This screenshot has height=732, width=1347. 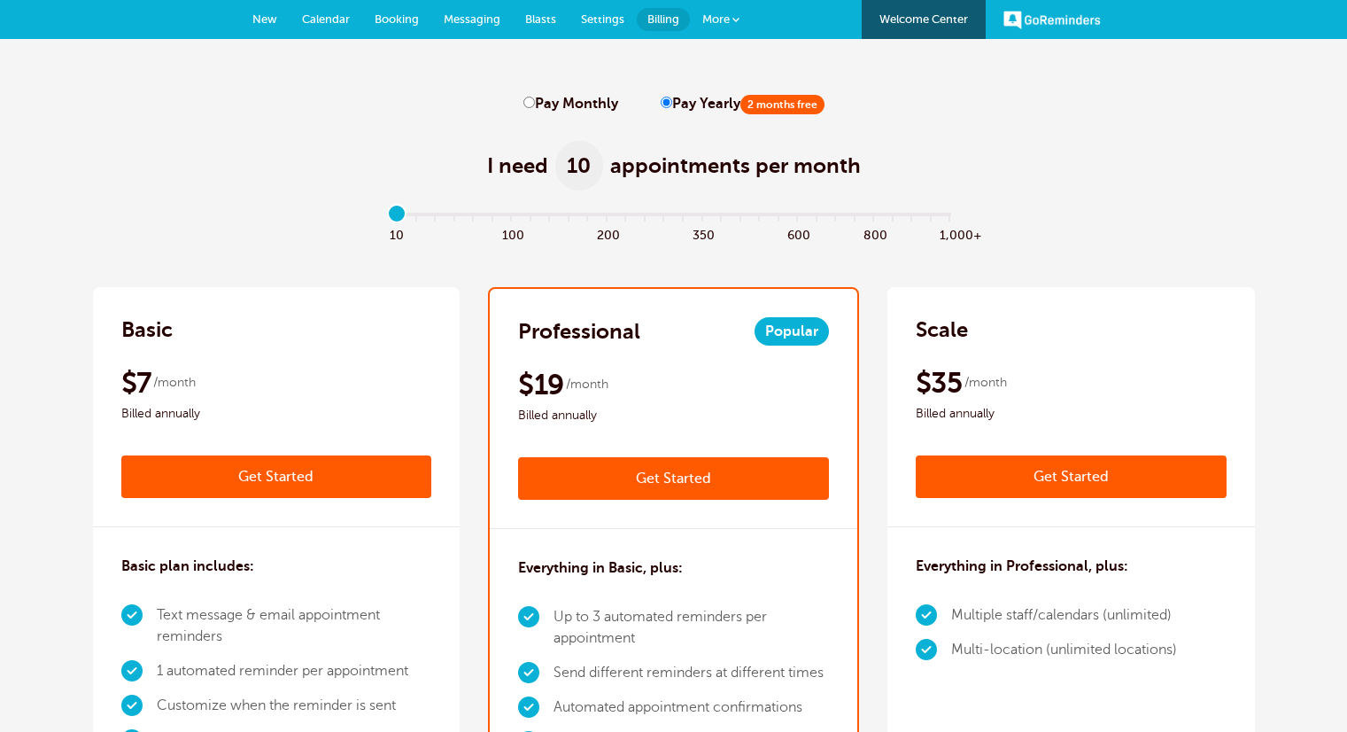 I want to click on span: 2 months free, so click(x=782, y=105).